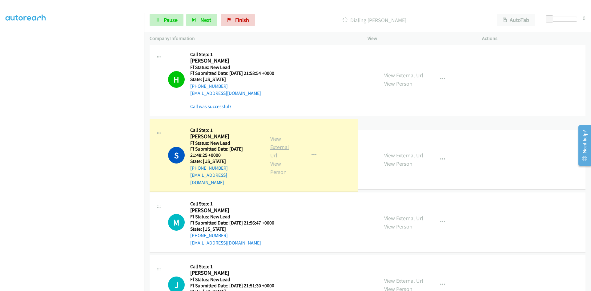  Describe the element at coordinates (516, 20) in the screenshot. I see `button: AutoTab` at that location.